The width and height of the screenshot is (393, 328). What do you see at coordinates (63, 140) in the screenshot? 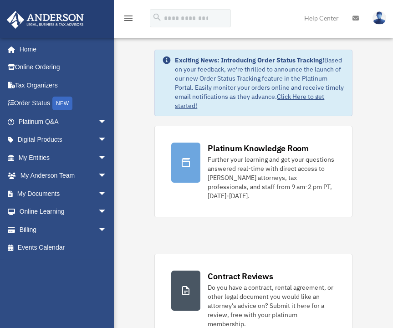
I see `a: Digital Productsarrow_drop_down` at bounding box center [63, 140].